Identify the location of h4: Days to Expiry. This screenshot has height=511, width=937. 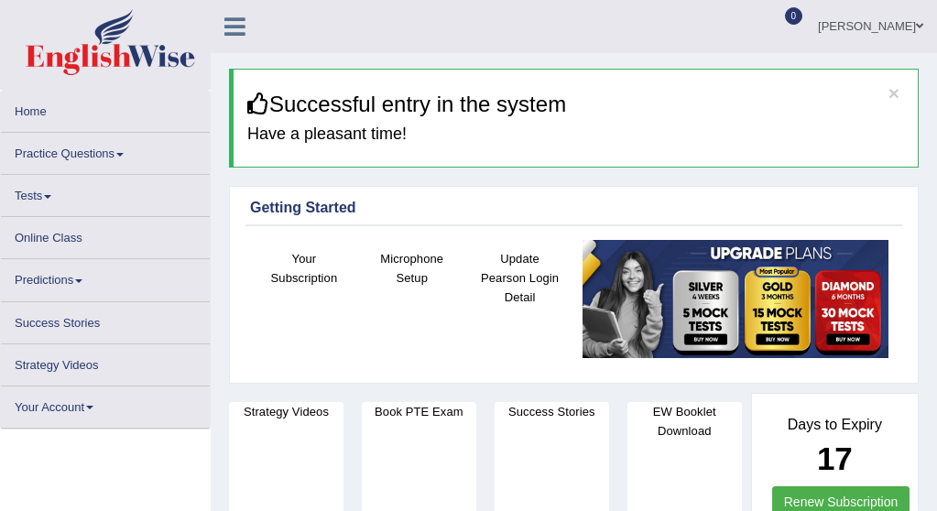
(834, 425).